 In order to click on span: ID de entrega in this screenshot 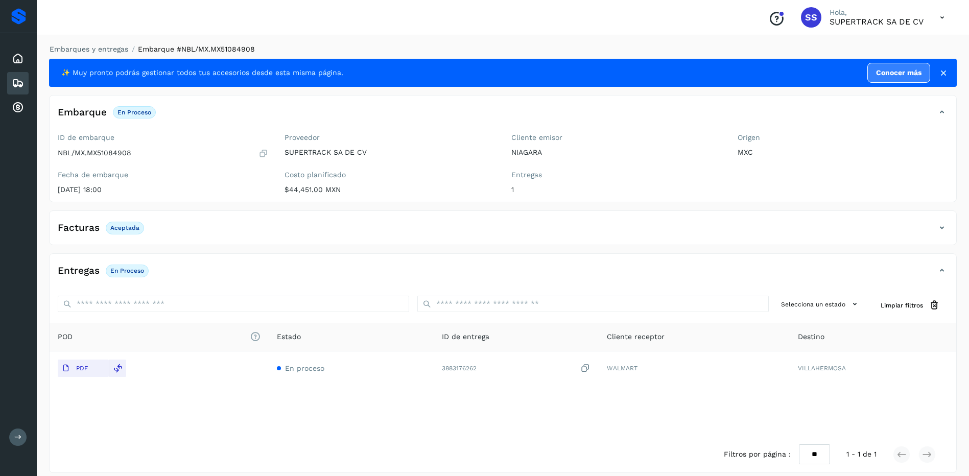, I will do `click(465, 337)`.